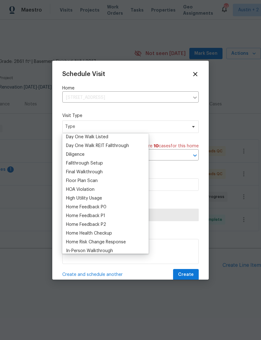 The image size is (261, 340). Describe the element at coordinates (89, 233) in the screenshot. I see `div: Home Health Checkup` at that location.